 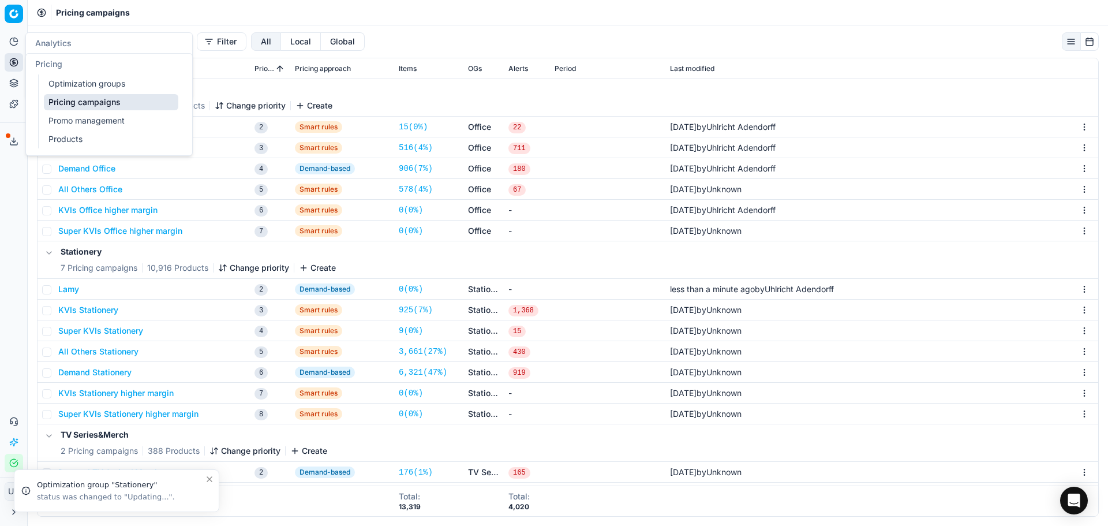 What do you see at coordinates (475, 69) in the screenshot?
I see `span: OGs` at bounding box center [475, 69].